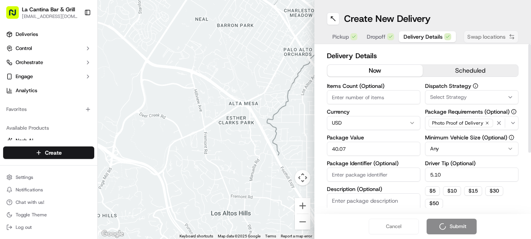  What do you see at coordinates (23, 82) in the screenshot?
I see `img: 9188753566659_6852d8bf1fb38e338040_72.png` at bounding box center [23, 82].